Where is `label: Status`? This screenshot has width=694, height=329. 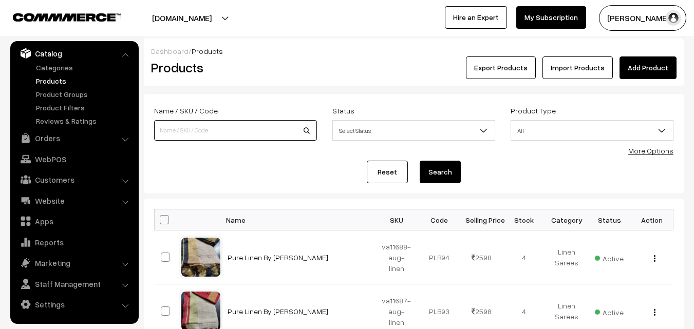 label: Status is located at coordinates (343, 110).